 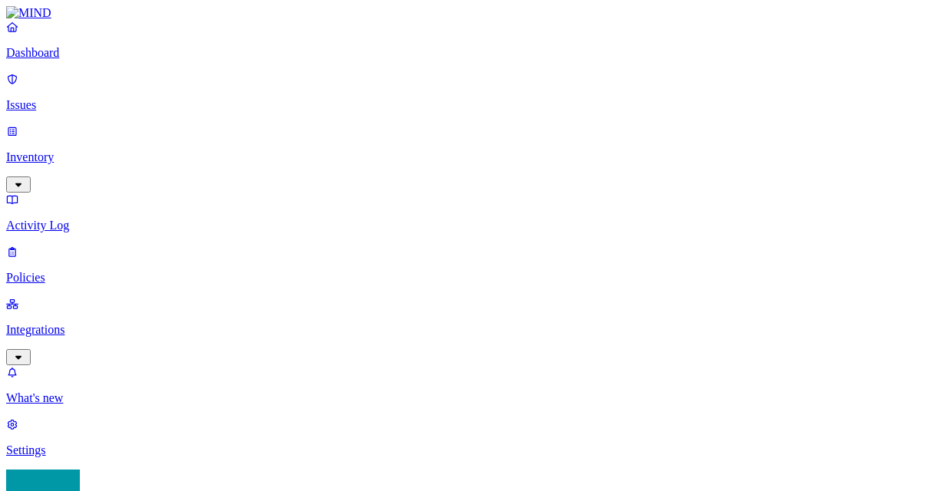 What do you see at coordinates (465, 451) in the screenshot?
I see `p: Settings` at bounding box center [465, 451].